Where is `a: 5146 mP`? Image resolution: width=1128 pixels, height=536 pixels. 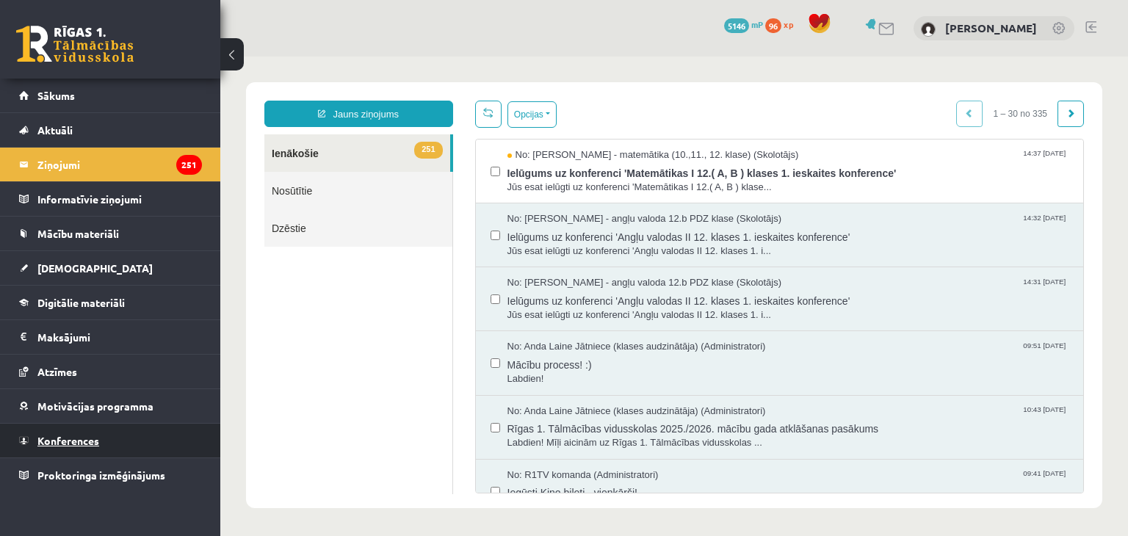 a: 5146 mP is located at coordinates (743, 24).